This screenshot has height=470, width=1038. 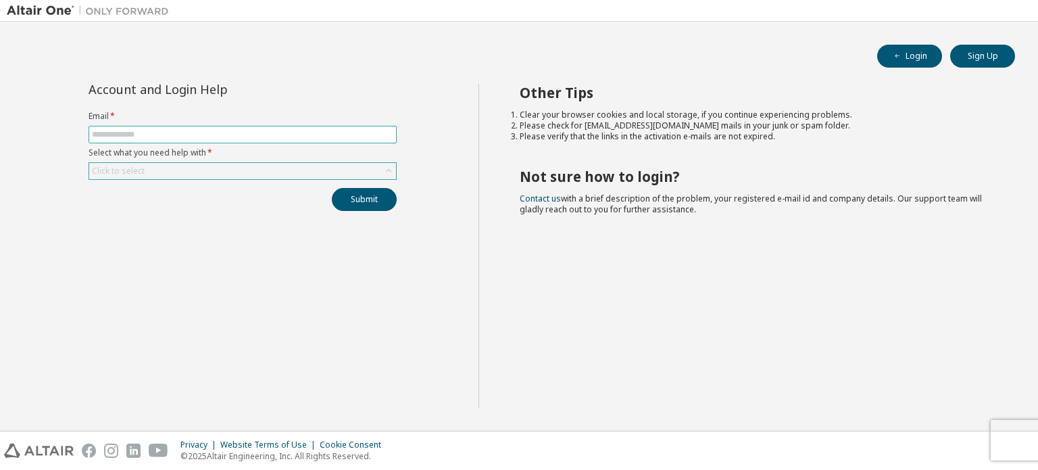 I want to click on div: Cookie Consent, so click(x=354, y=445).